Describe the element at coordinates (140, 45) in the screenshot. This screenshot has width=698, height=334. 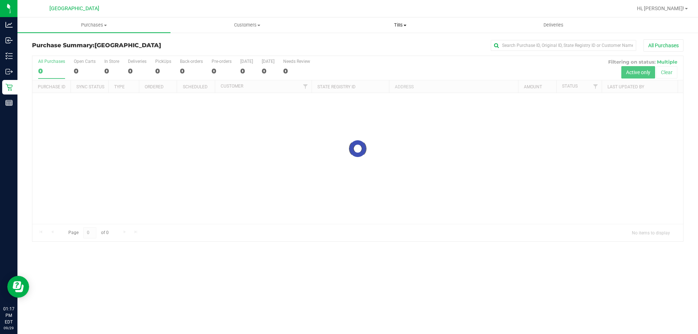
I see `h3: Purchase Summary:` at that location.